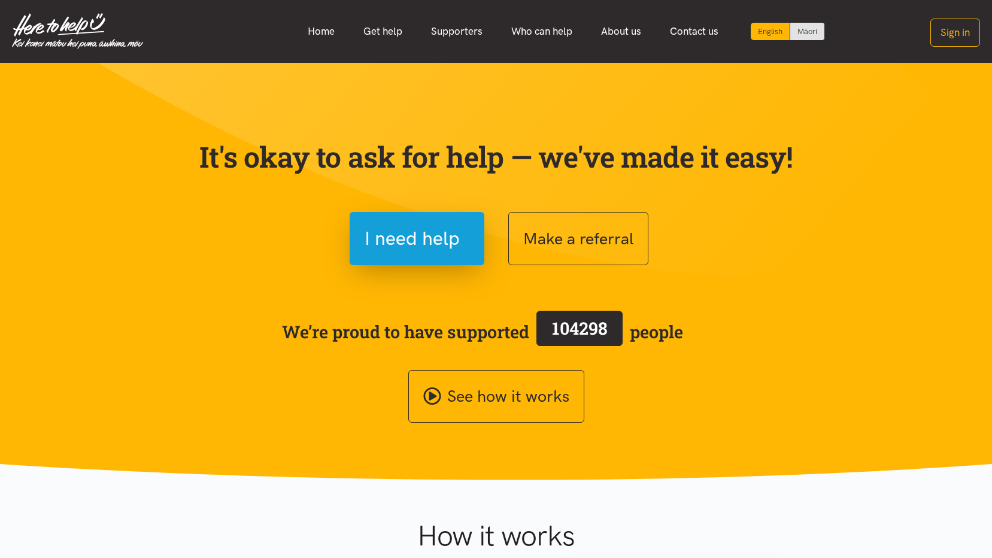  Describe the element at coordinates (542, 31) in the screenshot. I see `a: Who can help` at that location.